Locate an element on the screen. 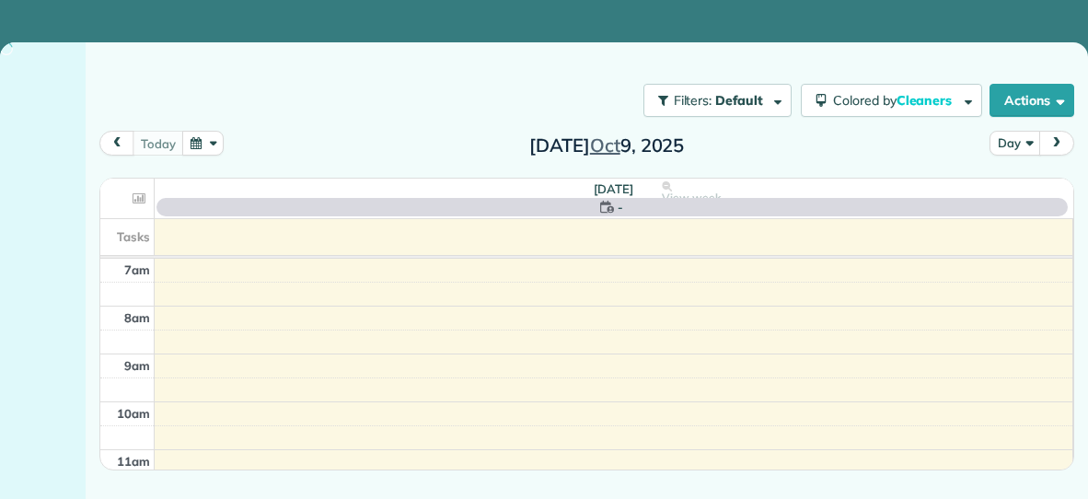  button: today is located at coordinates (157, 143).